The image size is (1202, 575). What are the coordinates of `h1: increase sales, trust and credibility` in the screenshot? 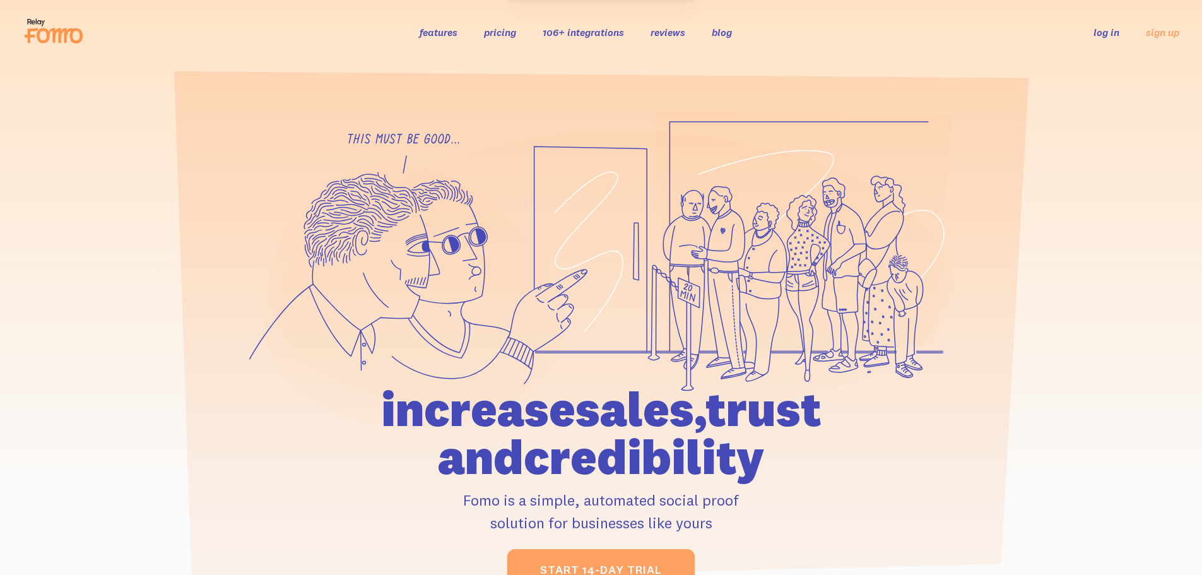 It's located at (601, 433).